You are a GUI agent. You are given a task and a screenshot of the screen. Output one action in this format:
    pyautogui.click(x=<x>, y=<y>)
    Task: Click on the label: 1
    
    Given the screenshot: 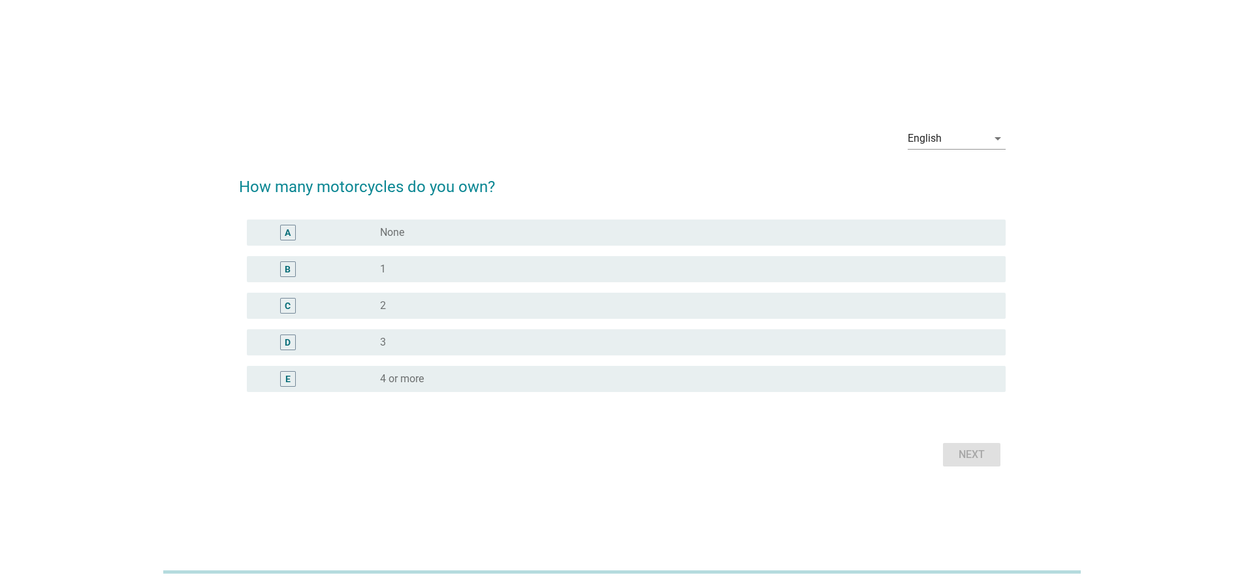 What is the action you would take?
    pyautogui.click(x=383, y=269)
    